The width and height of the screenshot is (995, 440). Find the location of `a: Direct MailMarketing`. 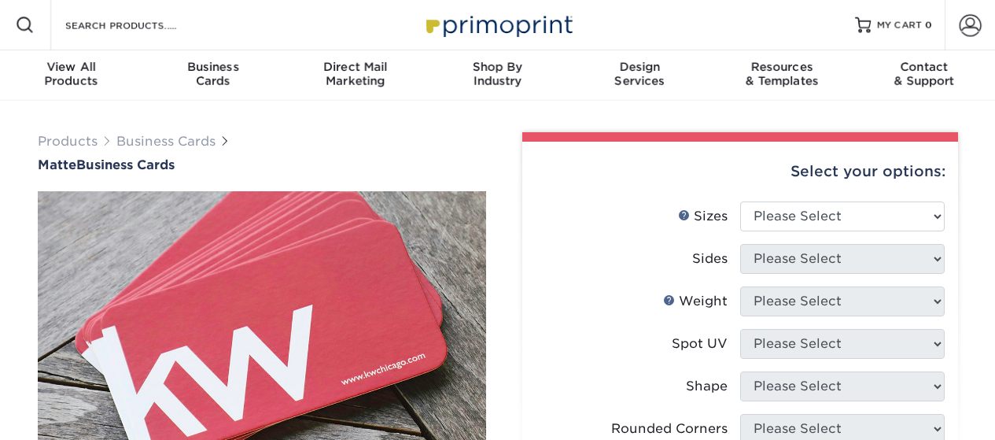

a: Direct MailMarketing is located at coordinates (355, 76).